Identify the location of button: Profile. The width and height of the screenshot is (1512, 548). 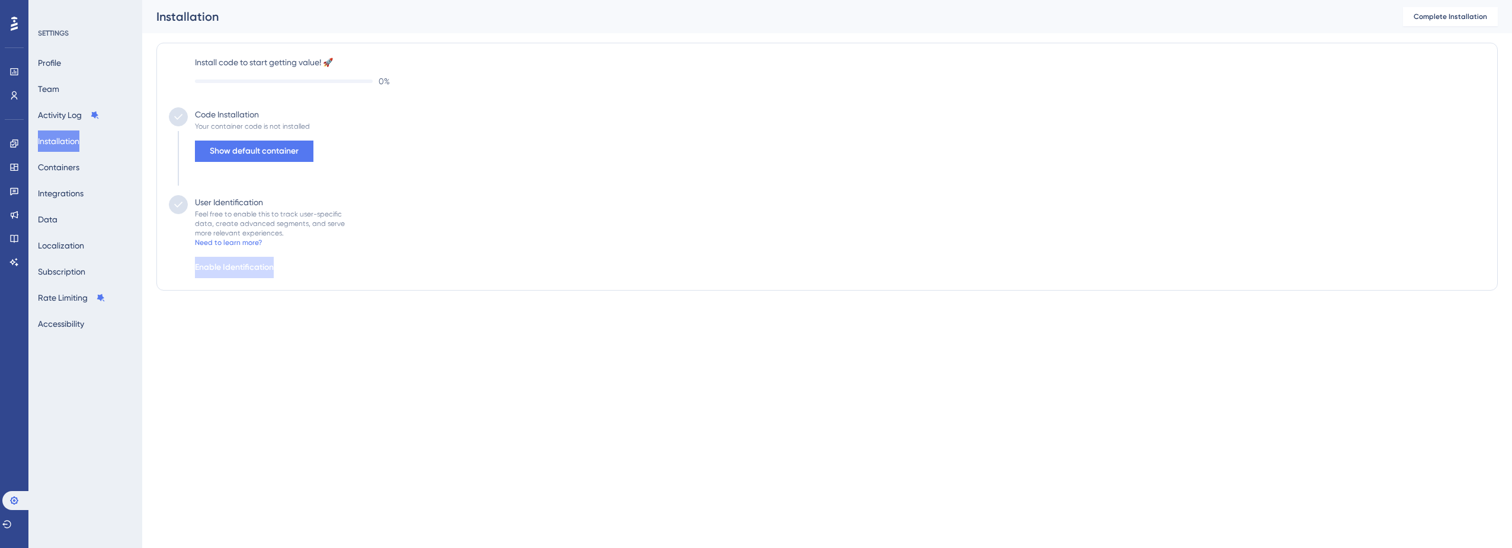
(49, 63).